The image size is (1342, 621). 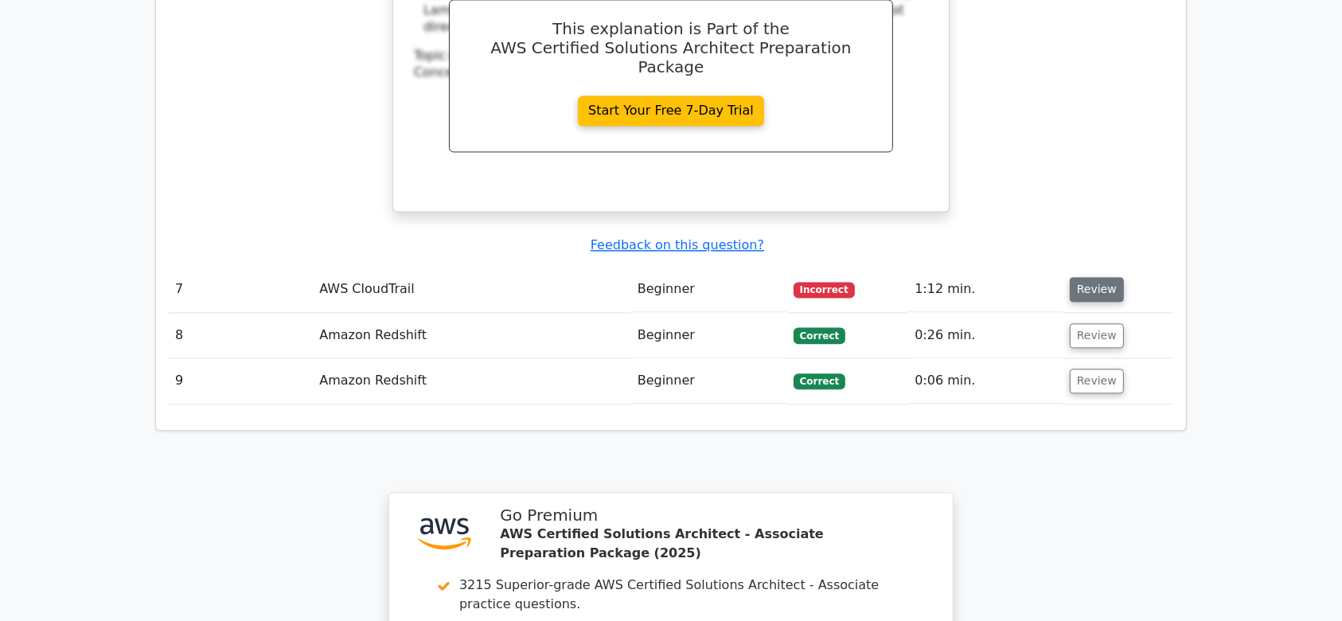 I want to click on span: Incorrect, so click(x=824, y=290).